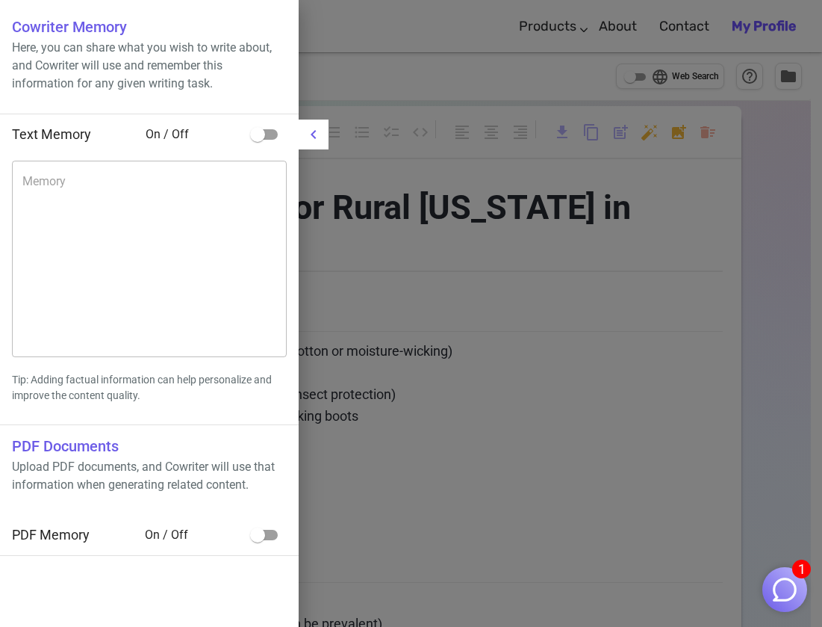 The height and width of the screenshot is (627, 822). I want to click on p: Here, you can share what you wish to write about, and Cowriter will use and remember this informa..., so click(149, 66).